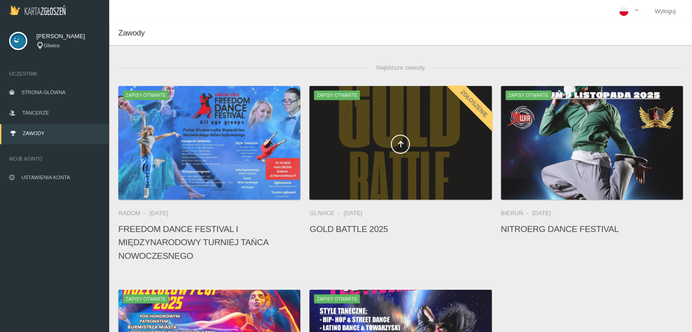 The image size is (692, 332). What do you see at coordinates (592, 229) in the screenshot?
I see `h4: NitroErg Dance Festival` at bounding box center [592, 229].